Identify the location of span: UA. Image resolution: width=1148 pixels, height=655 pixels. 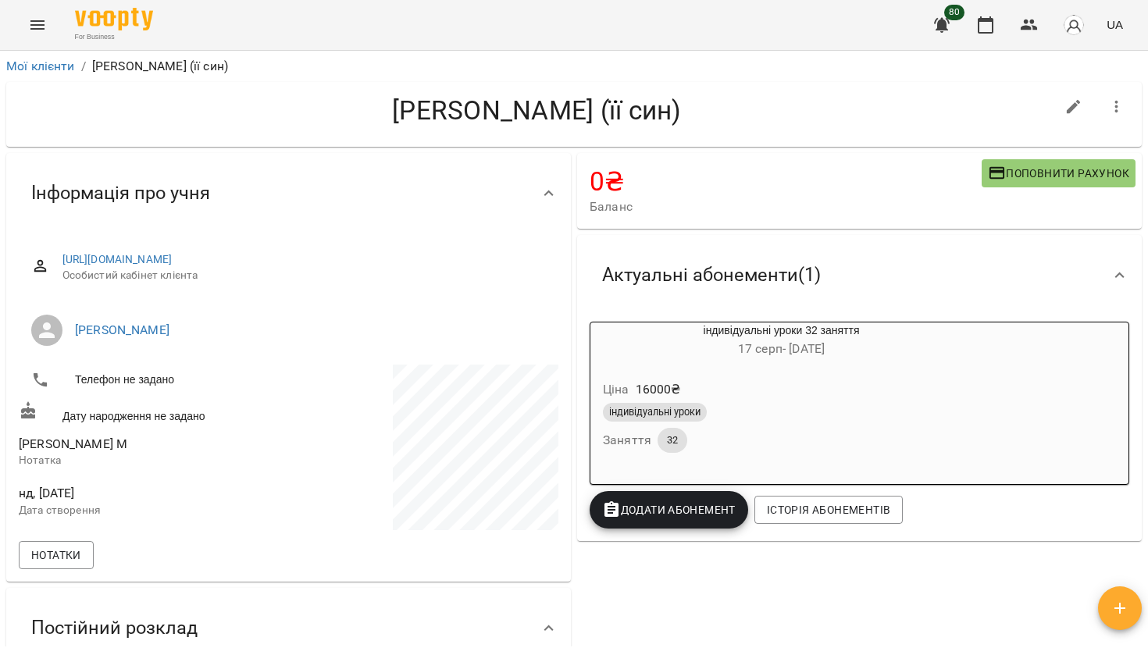
(1114, 24).